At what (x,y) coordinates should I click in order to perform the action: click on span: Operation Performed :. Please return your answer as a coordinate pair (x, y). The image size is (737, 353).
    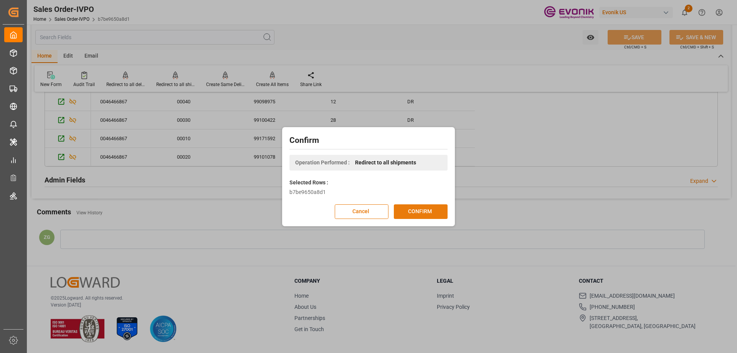
    Looking at the image, I should click on (322, 162).